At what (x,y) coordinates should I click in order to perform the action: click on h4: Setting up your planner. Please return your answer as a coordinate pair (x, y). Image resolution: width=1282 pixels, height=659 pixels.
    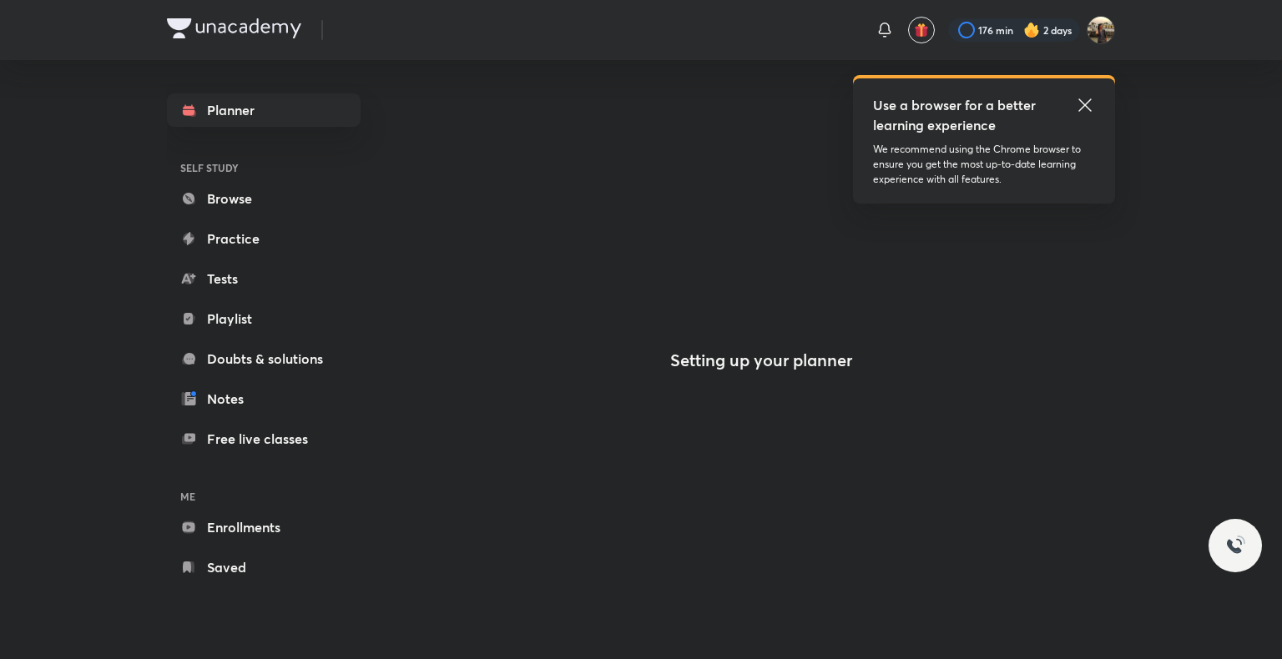
    Looking at the image, I should click on (761, 360).